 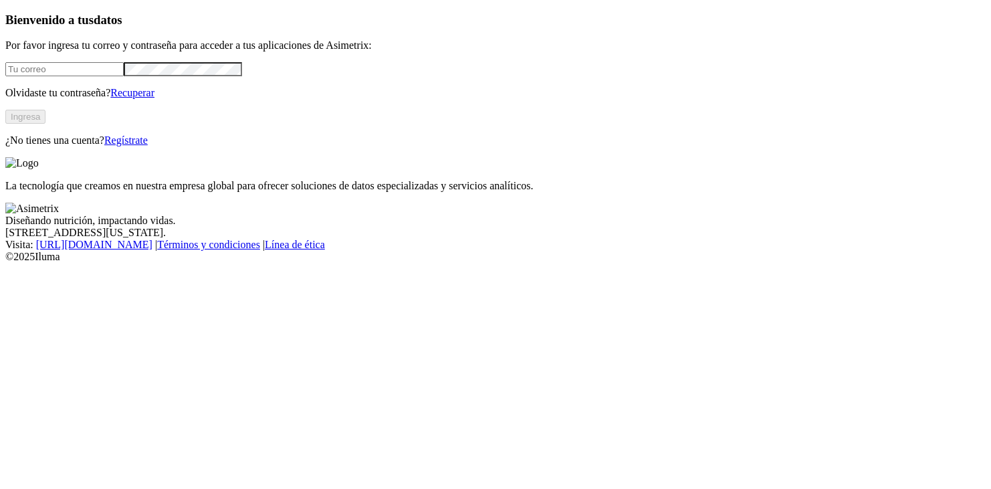 What do you see at coordinates (126, 140) in the screenshot?
I see `a: Regístrate` at bounding box center [126, 140].